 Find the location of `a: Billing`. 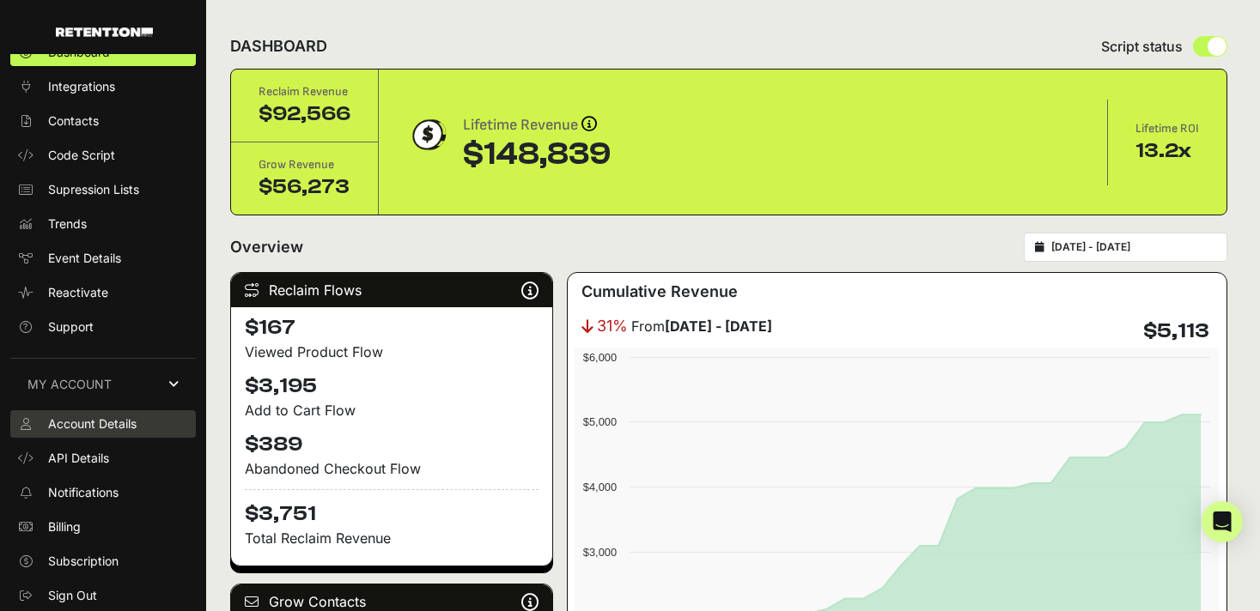

a: Billing is located at coordinates (103, 527).